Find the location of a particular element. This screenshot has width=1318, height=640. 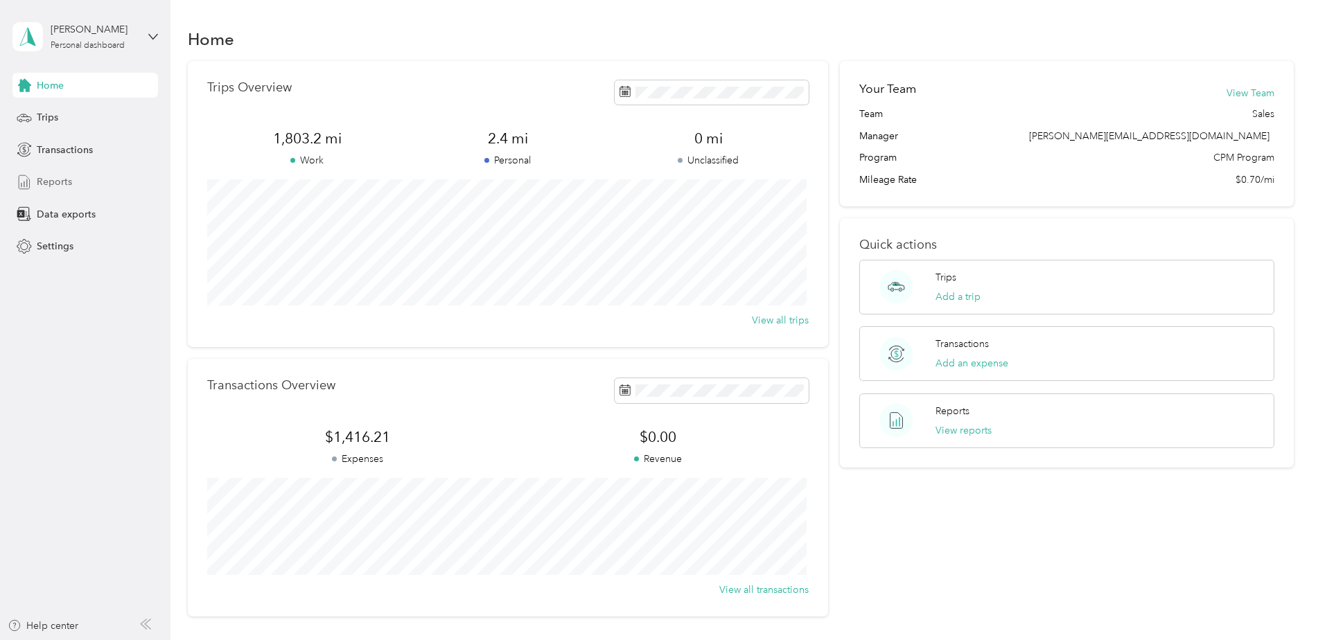

p: Reports is located at coordinates (952, 411).